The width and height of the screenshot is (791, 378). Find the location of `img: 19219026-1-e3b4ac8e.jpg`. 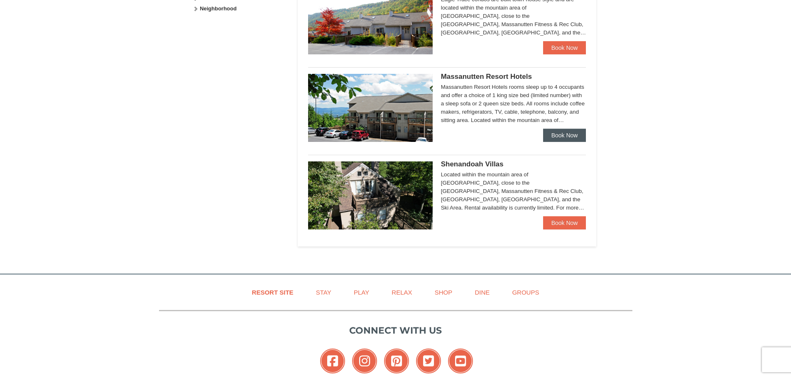

img: 19219026-1-e3b4ac8e.jpg is located at coordinates (370, 108).